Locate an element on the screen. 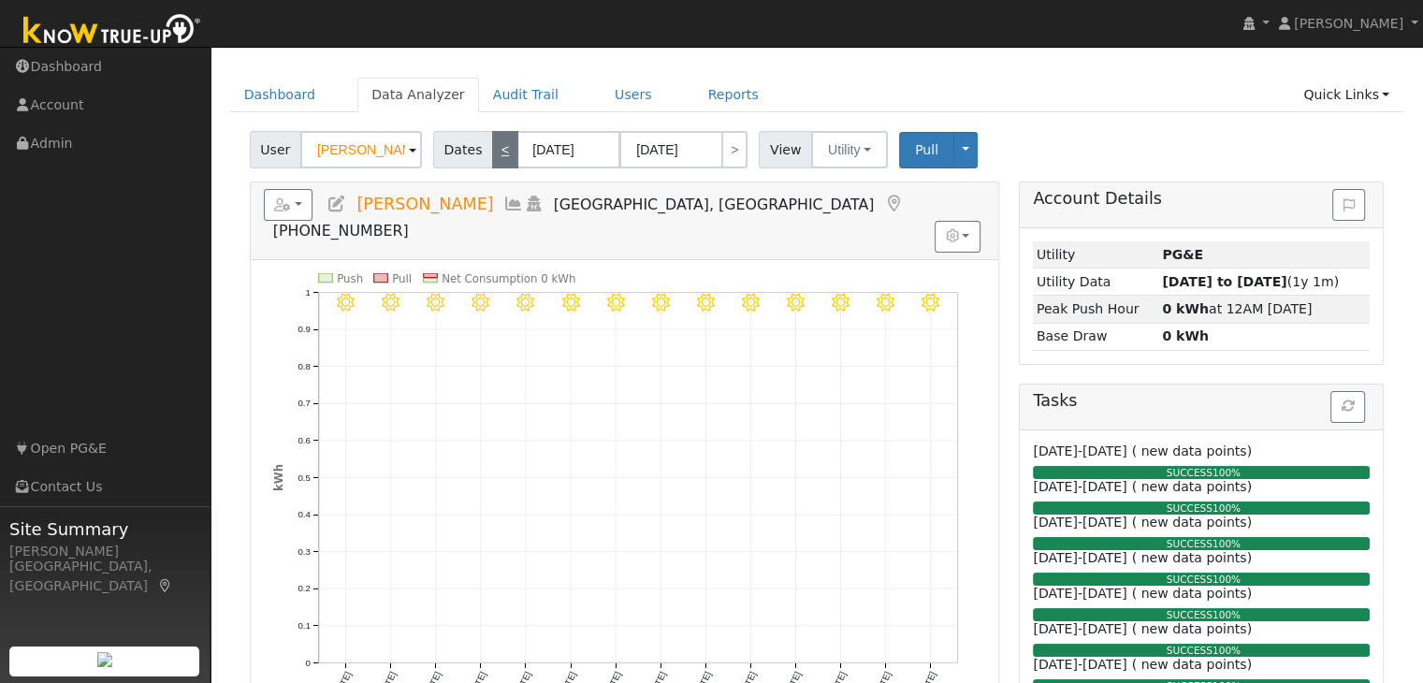 The image size is (1423, 683). text: 0.4 is located at coordinates (304, 514).